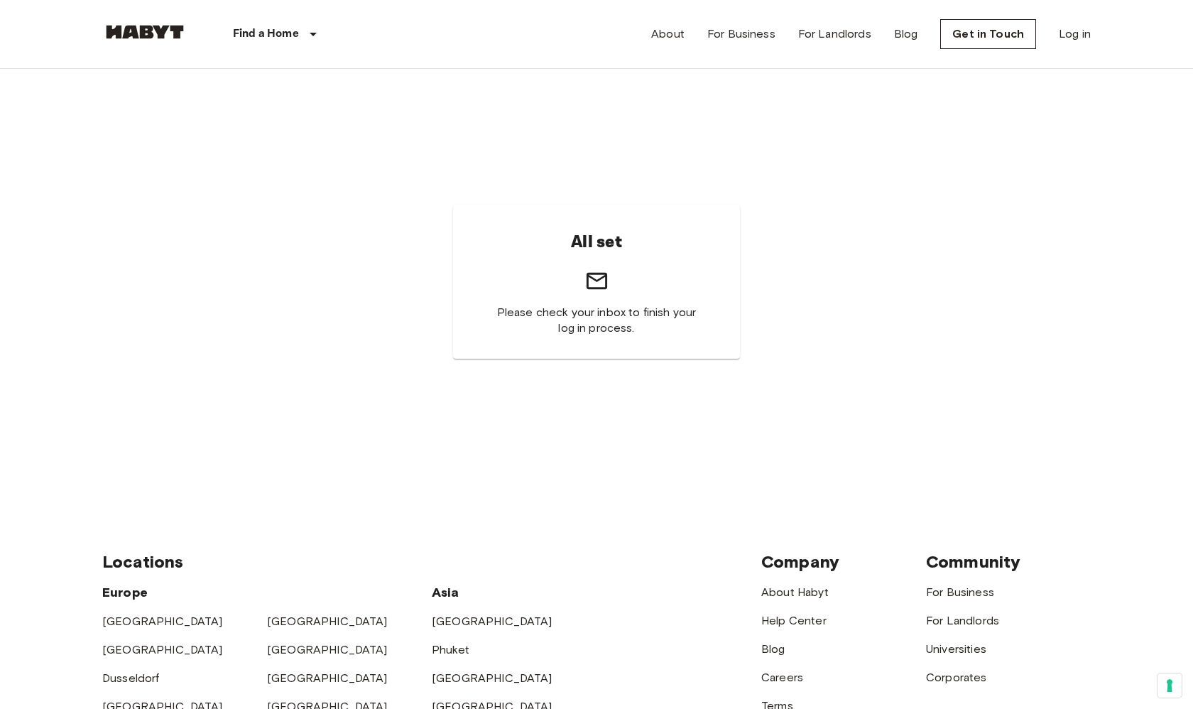 The width and height of the screenshot is (1193, 709). I want to click on a: Log in, so click(1074, 34).